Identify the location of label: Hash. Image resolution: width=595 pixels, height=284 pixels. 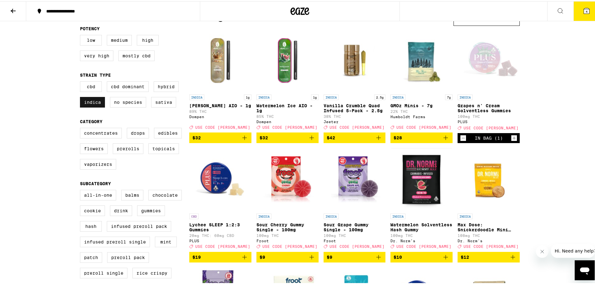
(91, 225).